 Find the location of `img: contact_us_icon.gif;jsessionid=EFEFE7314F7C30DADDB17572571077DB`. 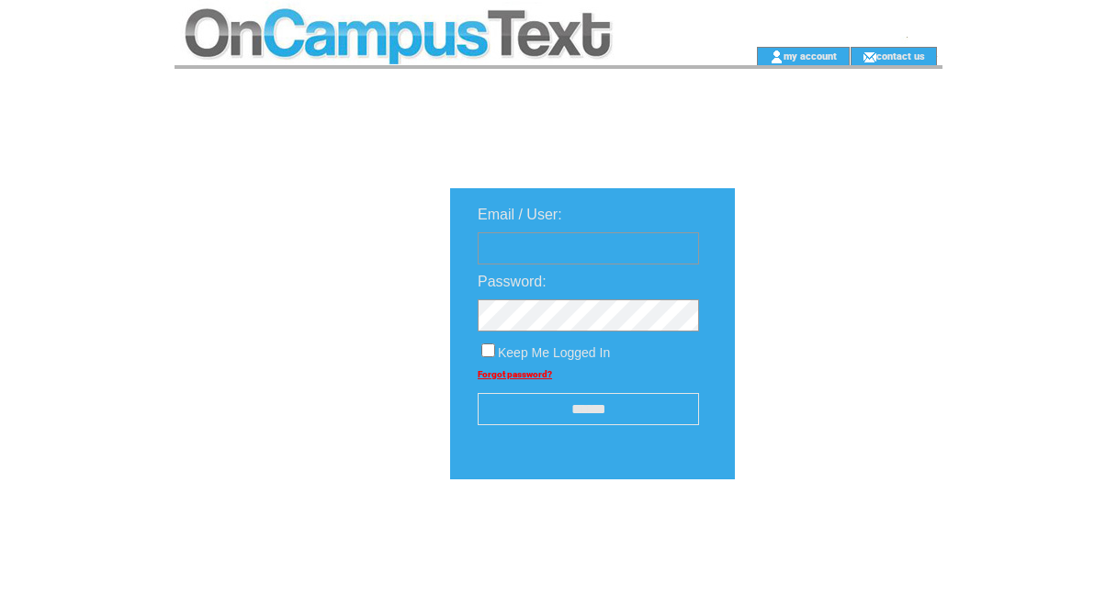

img: contact_us_icon.gif;jsessionid=EFEFE7314F7C30DADDB17572571077DB is located at coordinates (869, 57).